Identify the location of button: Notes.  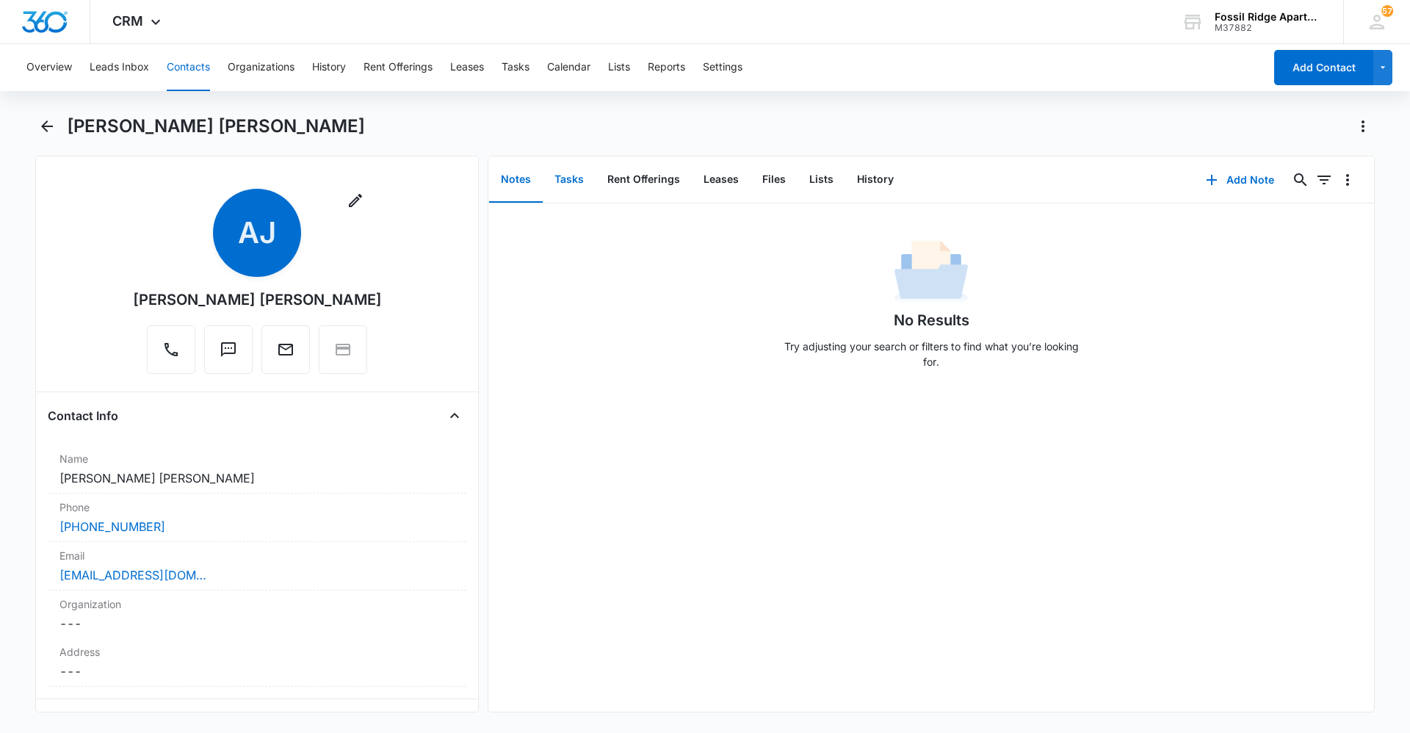
(516, 180).